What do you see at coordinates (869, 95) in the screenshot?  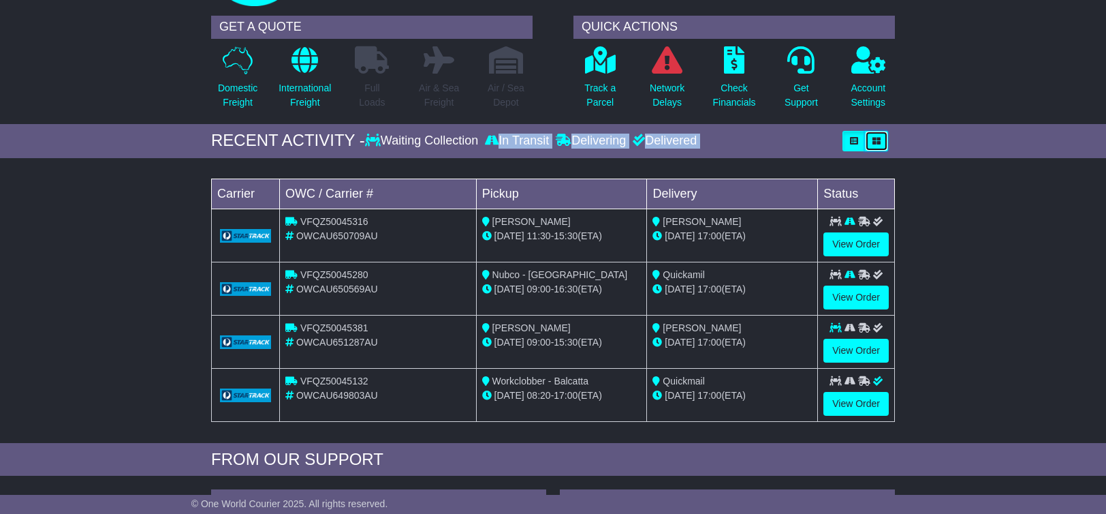 I see `p: Account Settings` at bounding box center [869, 95].